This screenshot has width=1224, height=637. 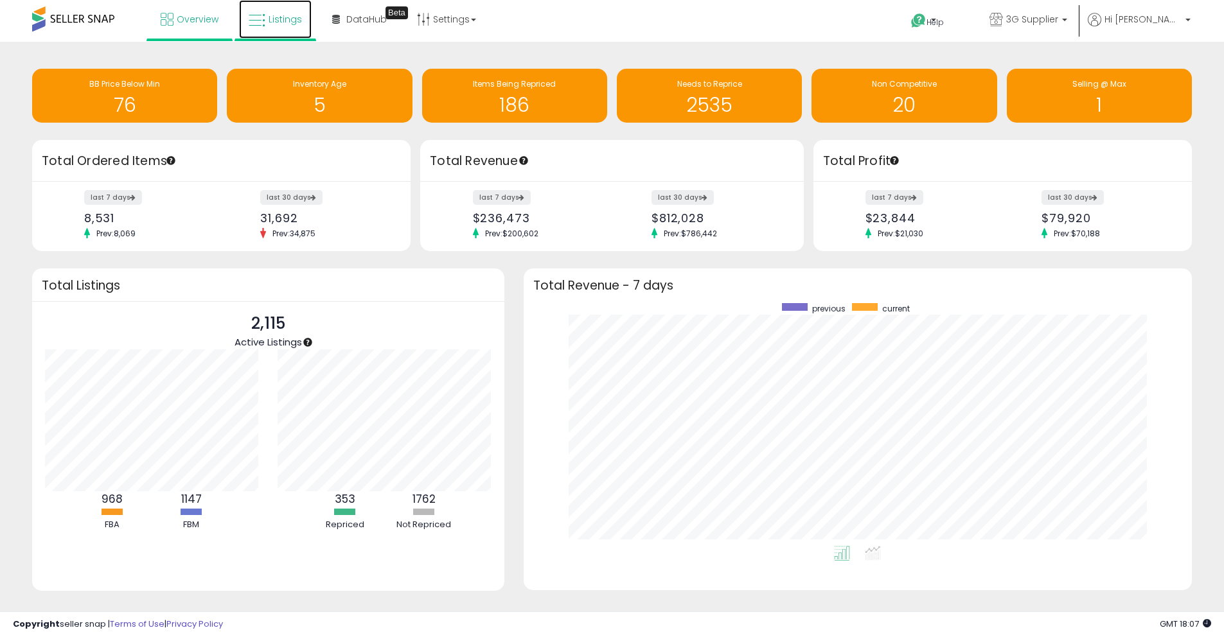 I want to click on b: 353, so click(x=345, y=499).